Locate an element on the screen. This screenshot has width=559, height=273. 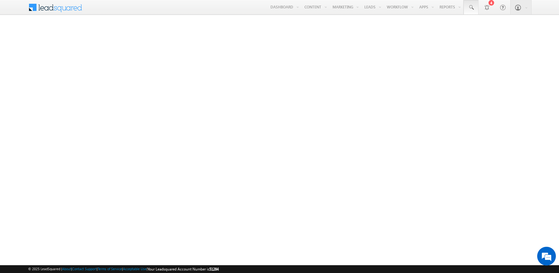
a: Contact Support is located at coordinates (84, 268).